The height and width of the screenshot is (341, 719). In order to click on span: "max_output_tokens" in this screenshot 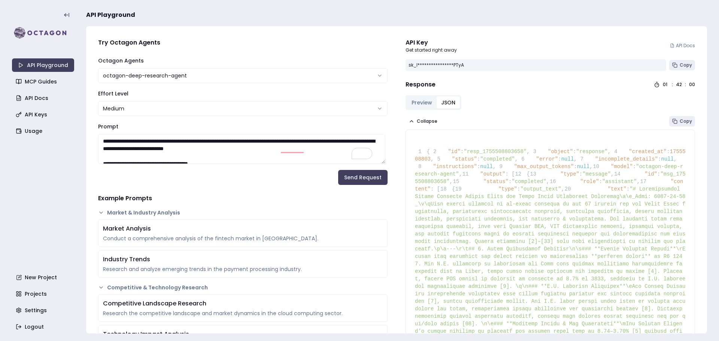, I will do `click(544, 167)`.